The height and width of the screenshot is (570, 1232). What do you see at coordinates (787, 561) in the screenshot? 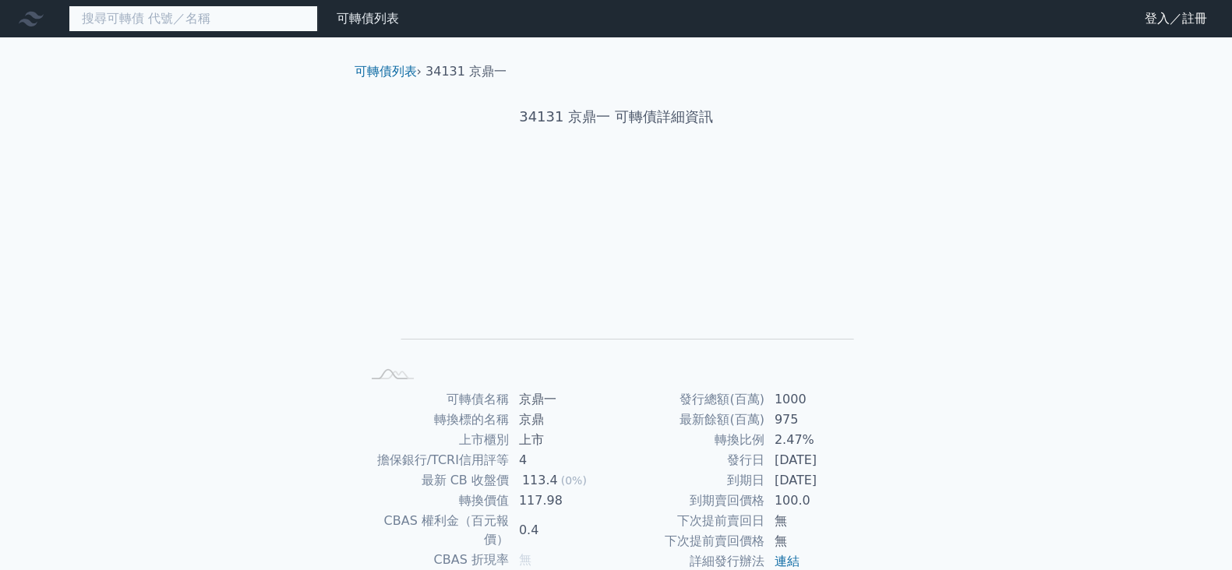
I see `a: 連結` at bounding box center [787, 561].